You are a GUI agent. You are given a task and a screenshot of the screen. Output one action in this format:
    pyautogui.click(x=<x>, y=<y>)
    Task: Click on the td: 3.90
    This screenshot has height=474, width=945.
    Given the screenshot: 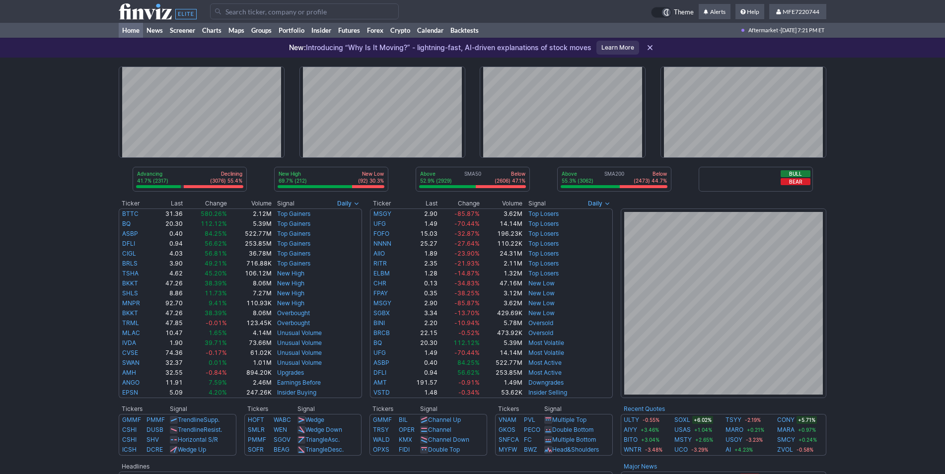 What is the action you would take?
    pyautogui.click(x=168, y=264)
    